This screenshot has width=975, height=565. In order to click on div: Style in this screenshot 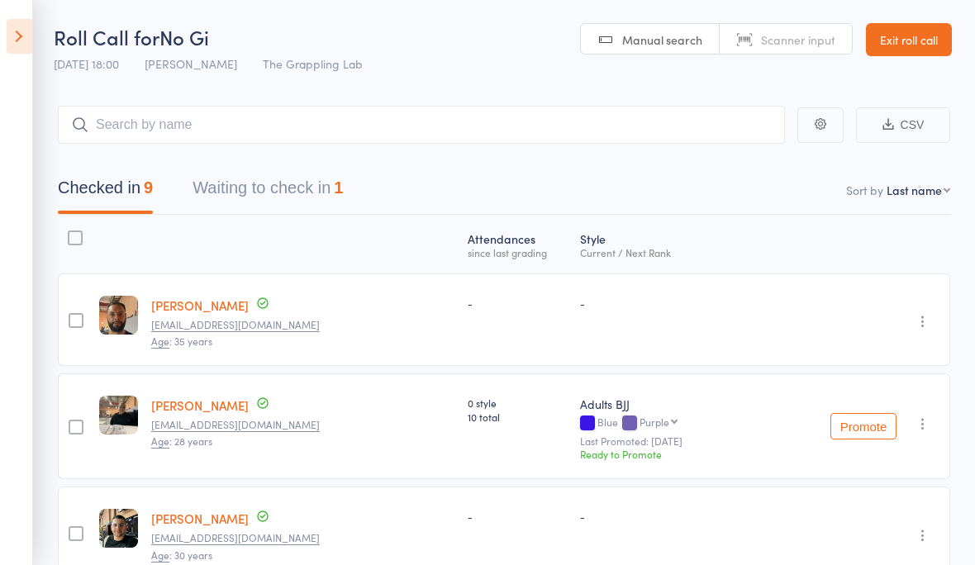, I will do `click(685, 244)`.